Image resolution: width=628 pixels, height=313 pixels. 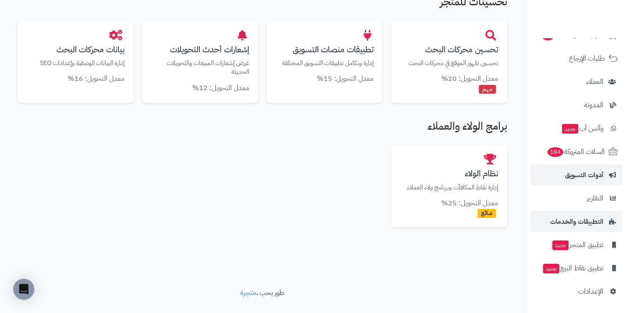 I want to click on a: تحسين محركات البحثتحسين ظهور الموقع في محركات البحث معدل التحويل: 20% مهم, so click(x=449, y=62).